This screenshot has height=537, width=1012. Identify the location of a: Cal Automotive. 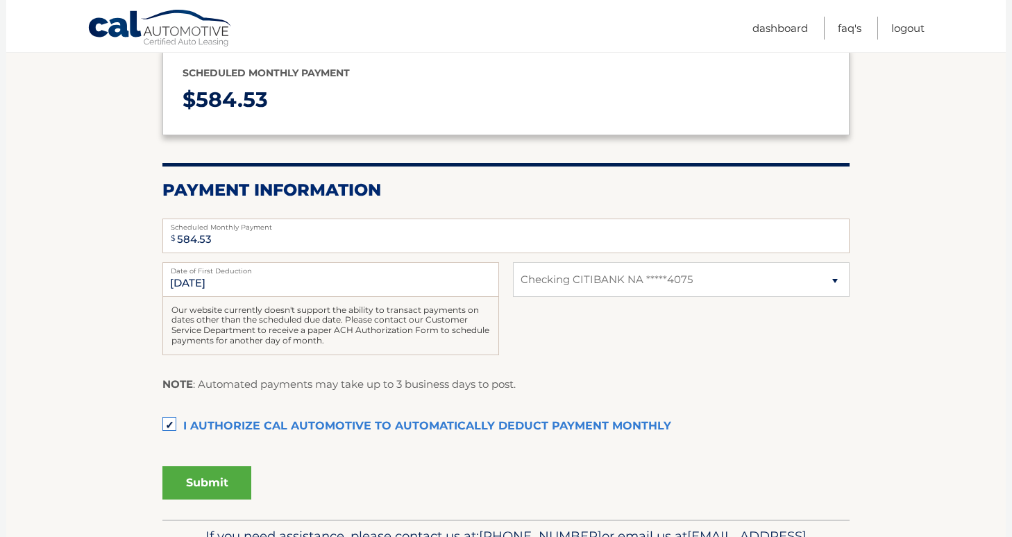
(160, 29).